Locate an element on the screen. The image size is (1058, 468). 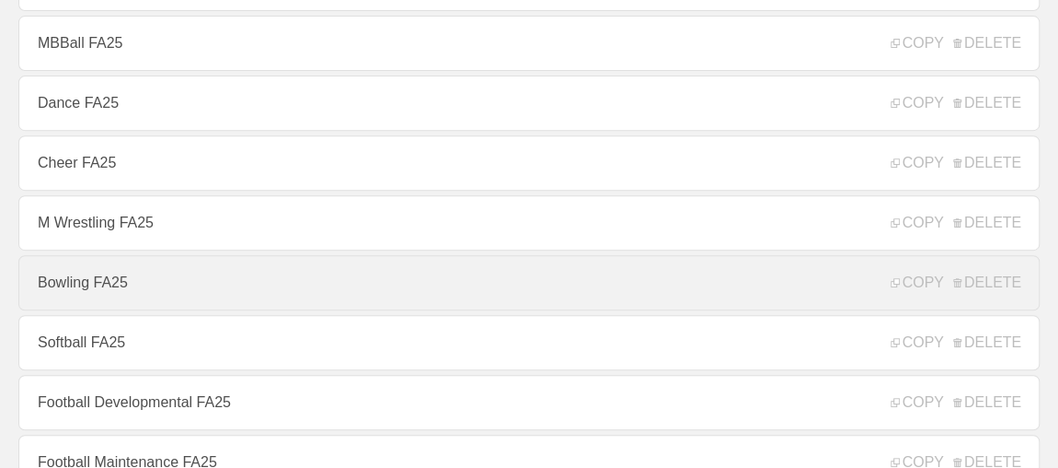
a: MBBall FA25 is located at coordinates (529, 43).